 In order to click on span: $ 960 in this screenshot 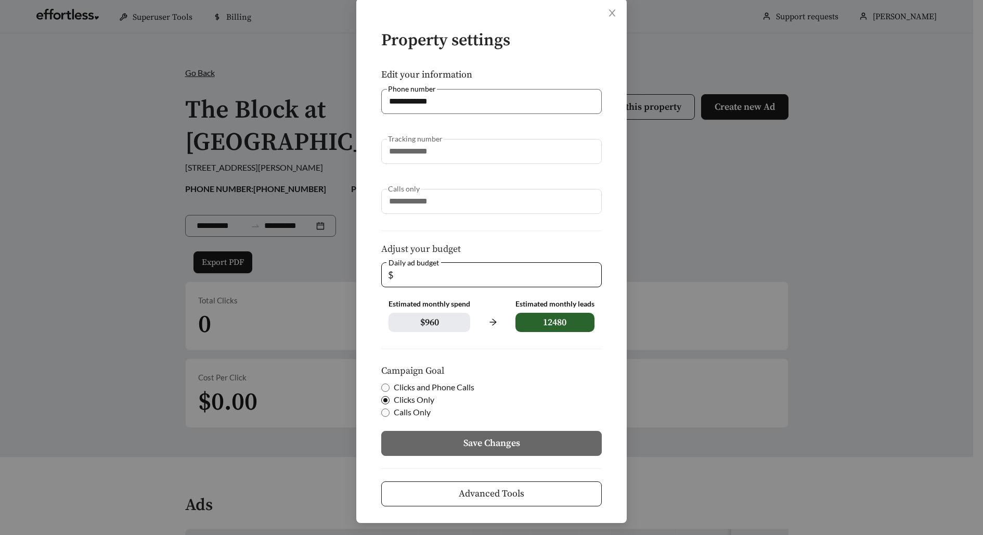, I will do `click(429, 322)`.